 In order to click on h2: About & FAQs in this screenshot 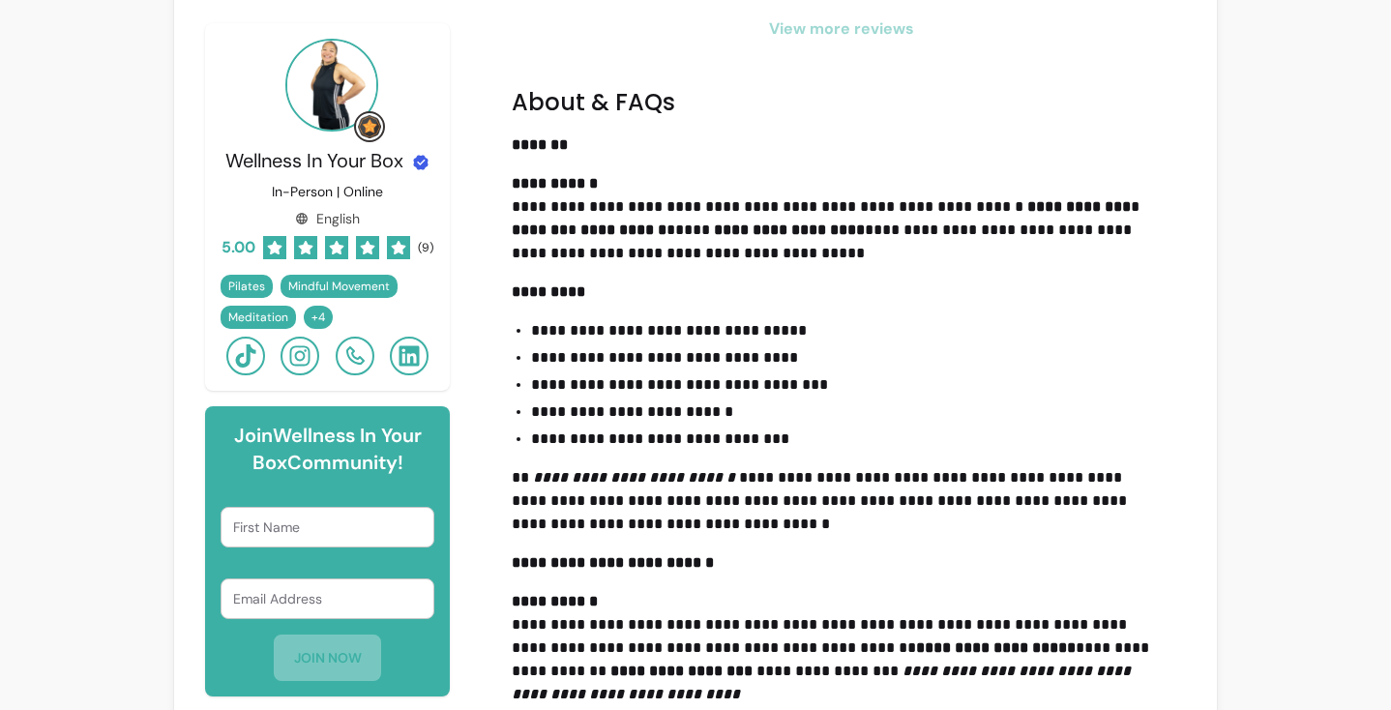, I will do `click(841, 103)`.